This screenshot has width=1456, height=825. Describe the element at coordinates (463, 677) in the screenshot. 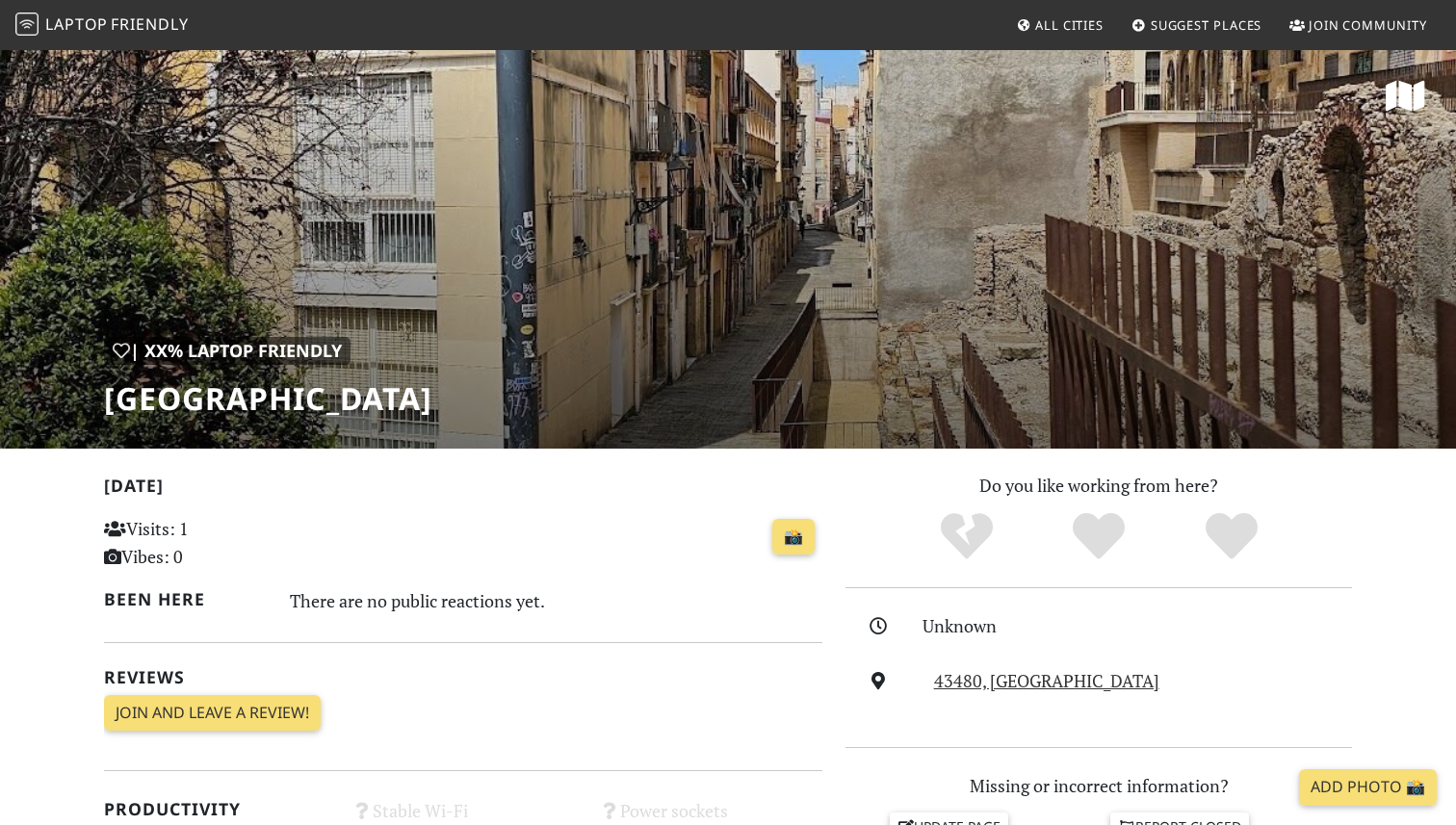

I see `h2: Reviews` at that location.